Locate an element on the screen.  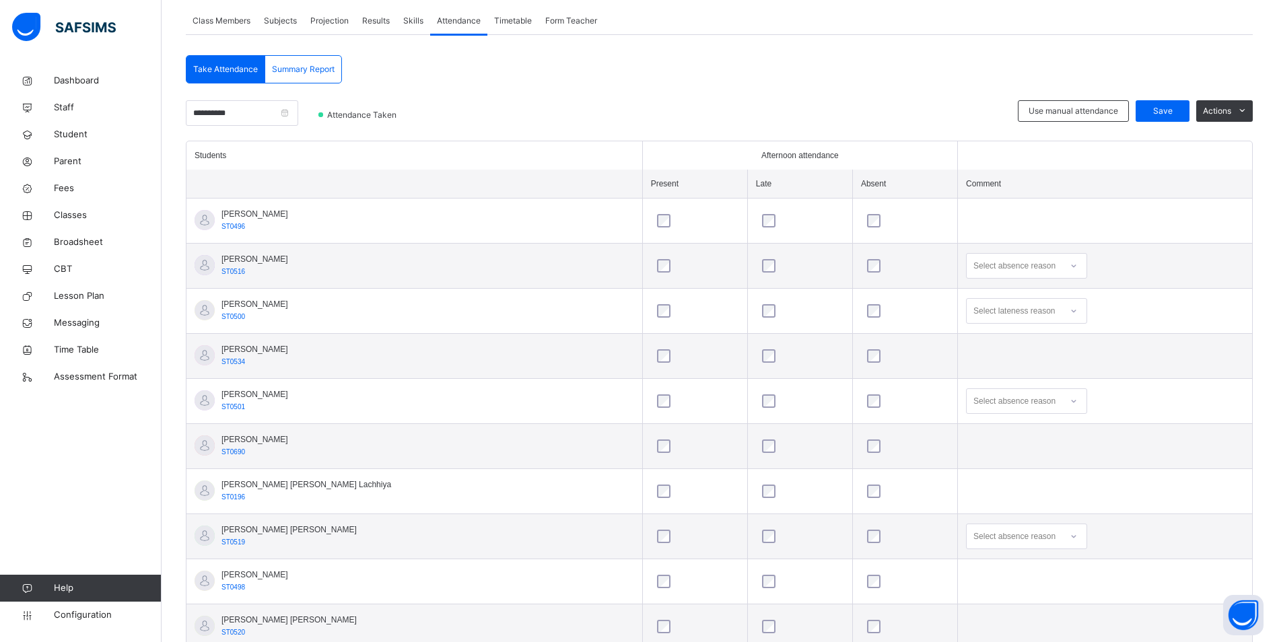
span: Broadsheet is located at coordinates (108, 242).